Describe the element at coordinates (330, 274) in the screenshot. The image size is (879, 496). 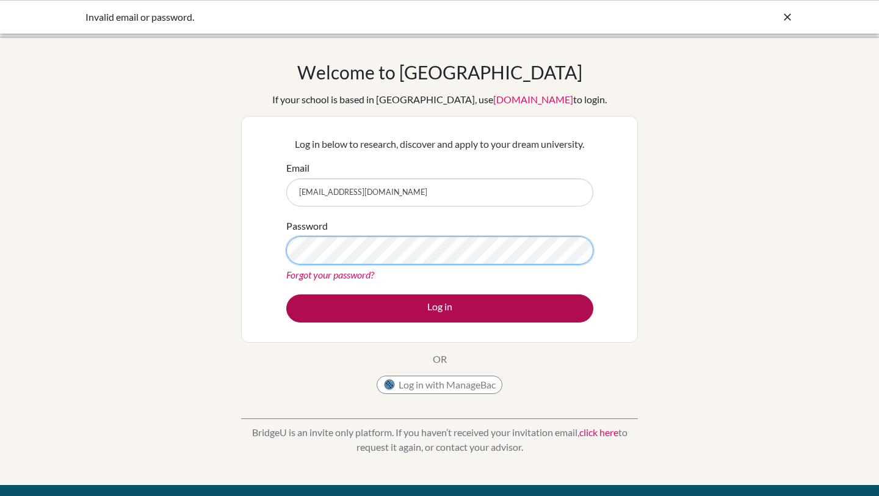
I see `a: Forgot your password?` at that location.